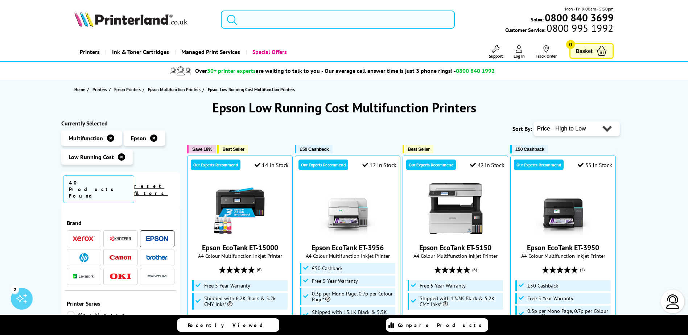 Image resolution: width=688 pixels, height=335 pixels. I want to click on span: Printer Series, so click(121, 304).